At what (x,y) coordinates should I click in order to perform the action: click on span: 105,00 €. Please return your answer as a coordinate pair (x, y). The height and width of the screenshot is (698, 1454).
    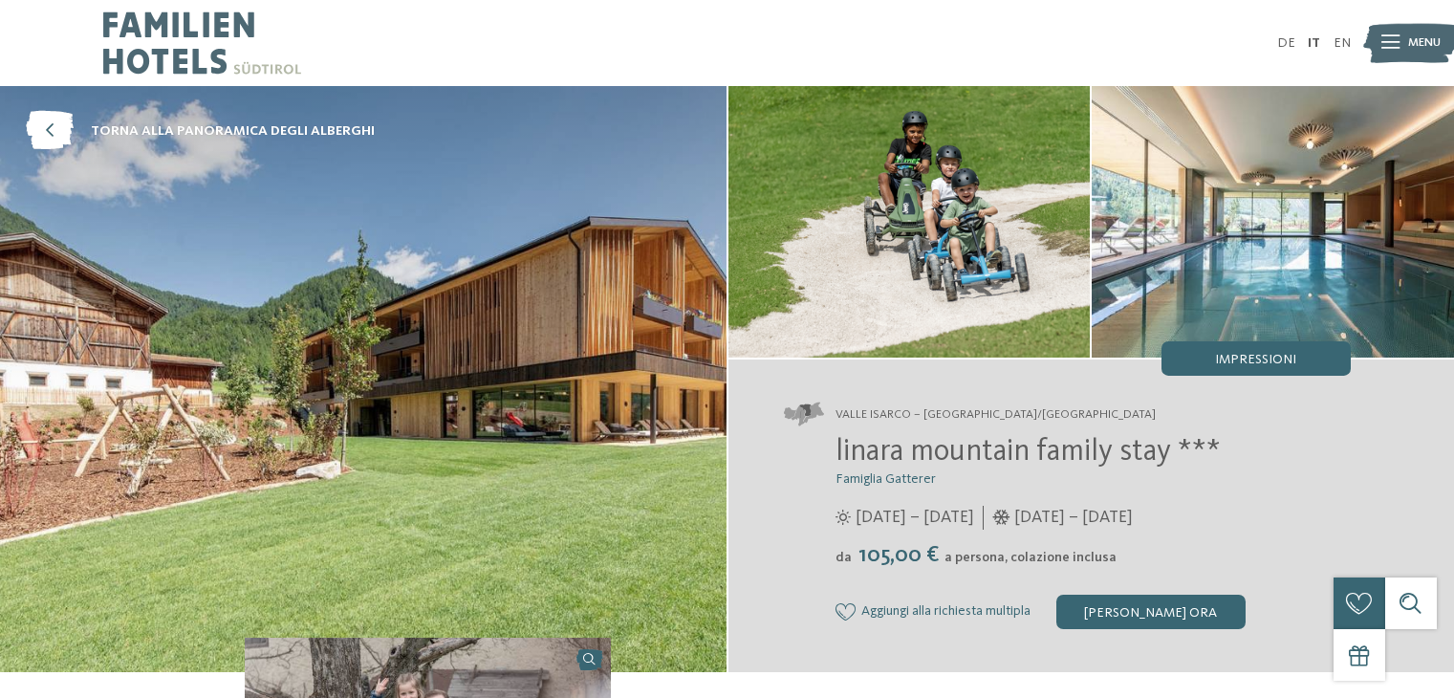
    Looking at the image, I should click on (897, 555).